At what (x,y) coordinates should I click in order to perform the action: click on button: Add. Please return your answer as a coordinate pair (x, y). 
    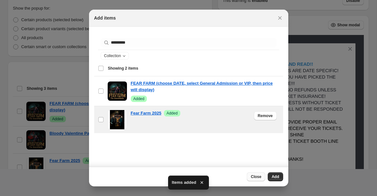
    Looking at the image, I should click on (275, 177).